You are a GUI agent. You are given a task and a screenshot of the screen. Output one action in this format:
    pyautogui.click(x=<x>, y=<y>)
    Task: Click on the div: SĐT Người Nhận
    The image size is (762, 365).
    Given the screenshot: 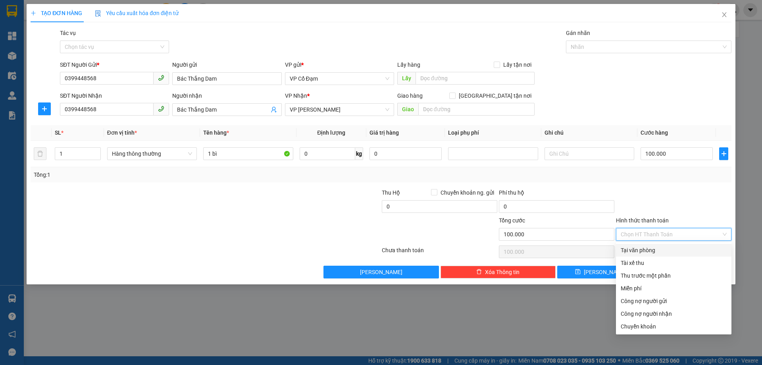 What is the action you would take?
    pyautogui.click(x=114, y=96)
    